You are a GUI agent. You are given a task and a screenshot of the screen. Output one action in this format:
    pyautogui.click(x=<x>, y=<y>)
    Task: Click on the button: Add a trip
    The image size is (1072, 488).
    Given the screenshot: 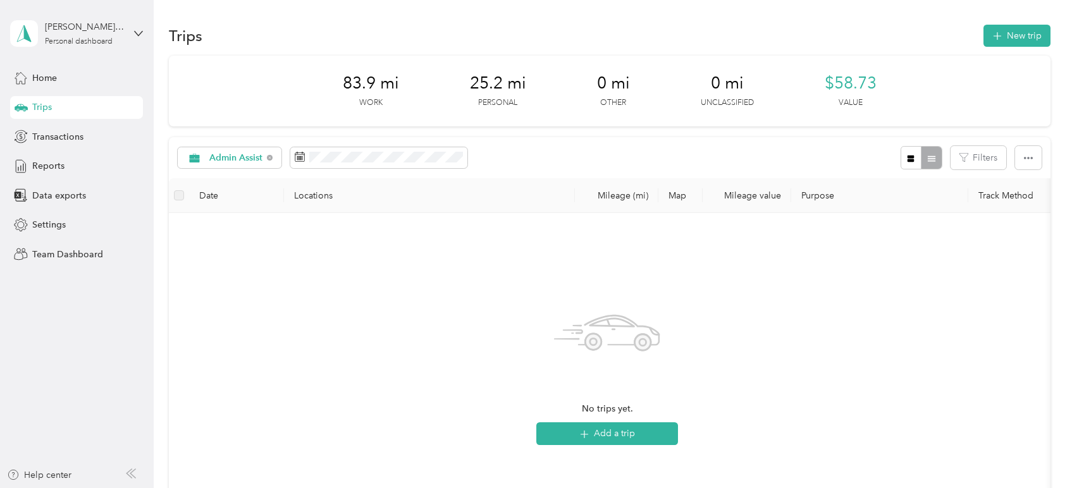 What is the action you would take?
    pyautogui.click(x=607, y=434)
    